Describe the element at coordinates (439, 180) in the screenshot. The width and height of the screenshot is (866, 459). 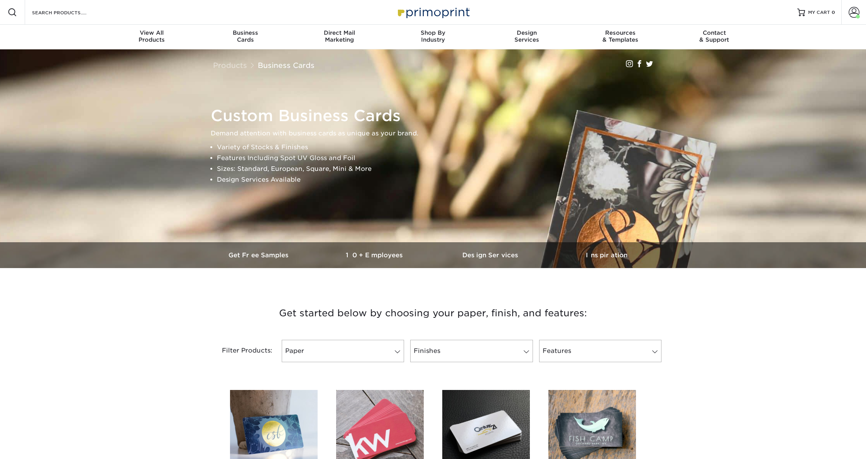
I see `li: Design Services Available` at that location.